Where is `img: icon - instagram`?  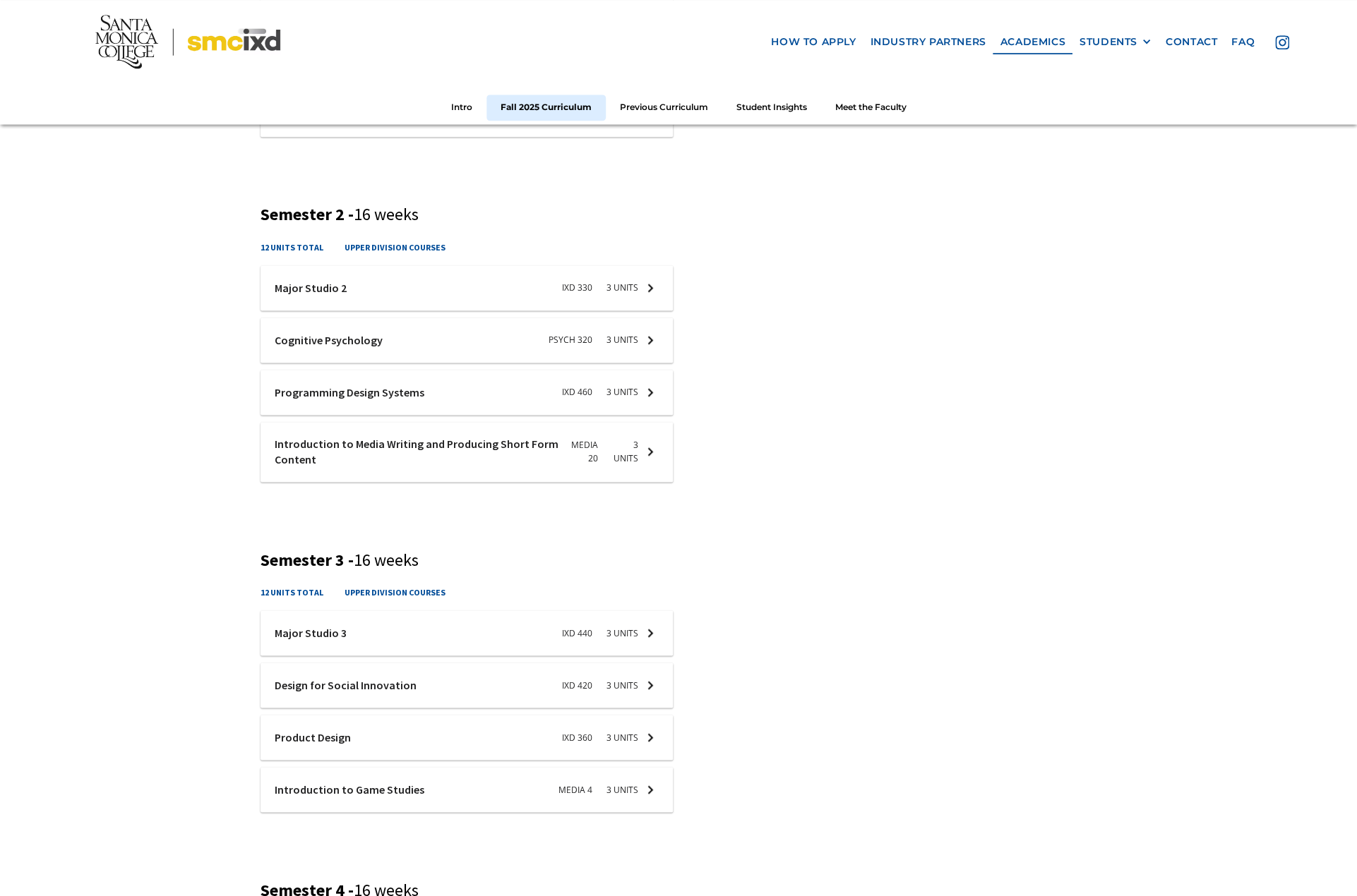 img: icon - instagram is located at coordinates (1282, 42).